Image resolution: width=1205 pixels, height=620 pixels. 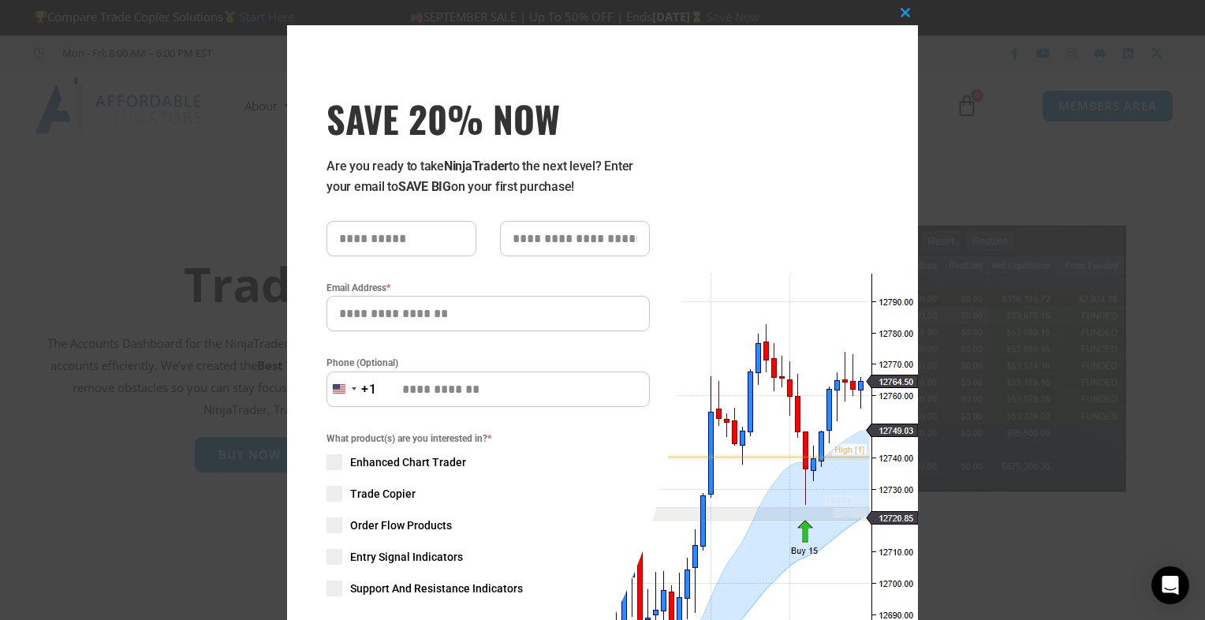 I want to click on span: Order Flow Products, so click(x=401, y=525).